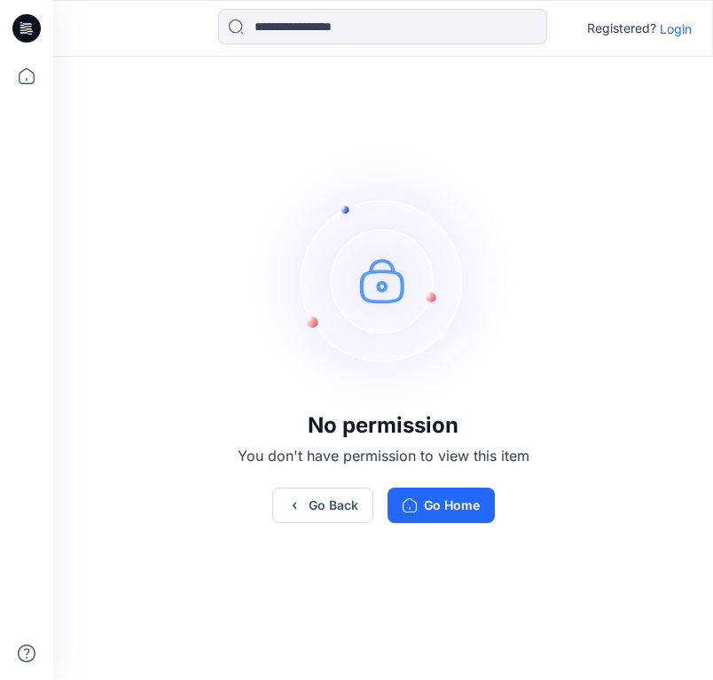  I want to click on p: You don't have permission to view this item, so click(383, 456).